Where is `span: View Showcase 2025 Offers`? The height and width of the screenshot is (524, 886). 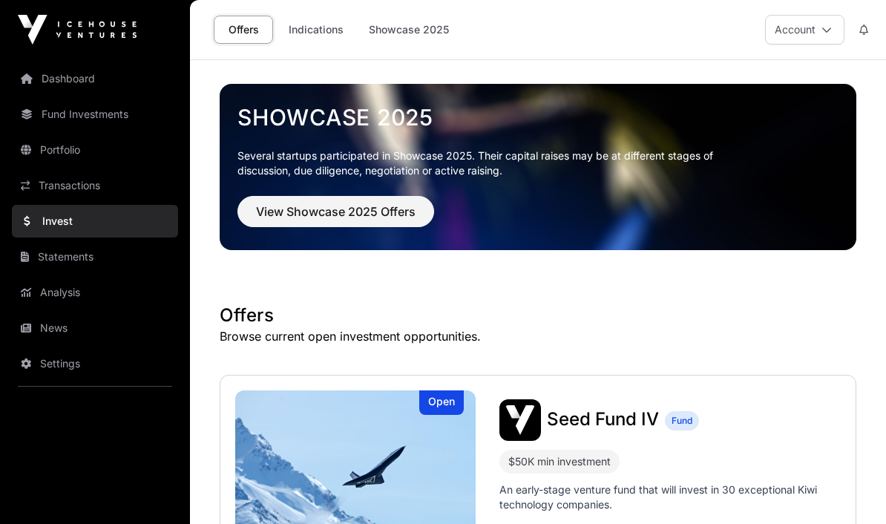 span: View Showcase 2025 Offers is located at coordinates (335, 211).